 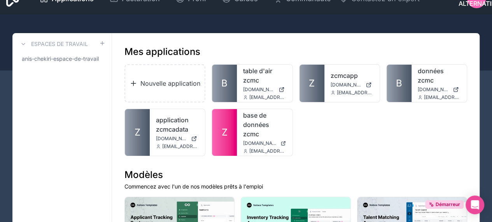 I want to click on font: Démarreur, so click(x=448, y=204).